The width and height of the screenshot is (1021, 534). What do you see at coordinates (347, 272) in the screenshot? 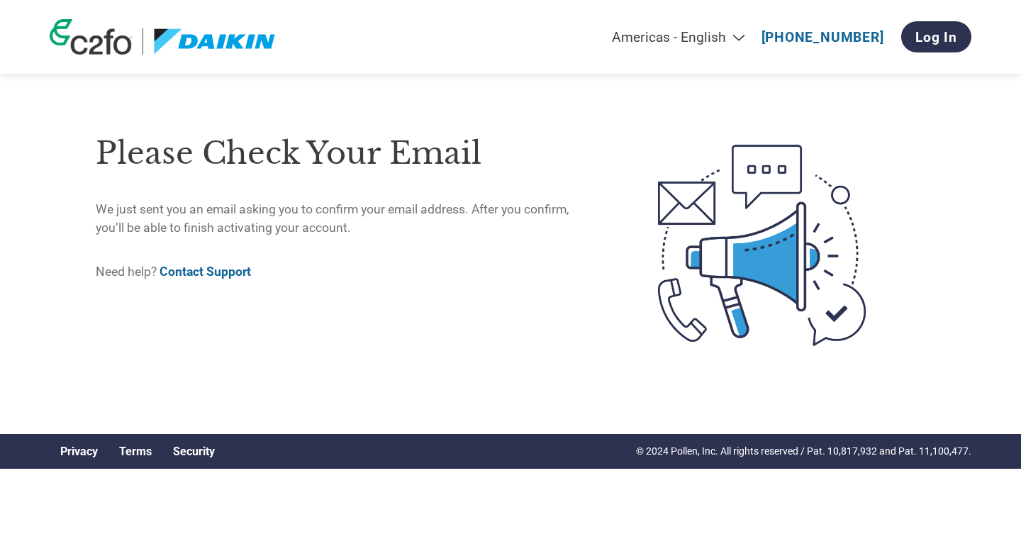
I see `p: Need help?` at bounding box center [347, 272].